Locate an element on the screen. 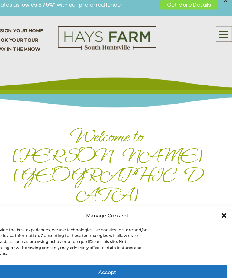 Image resolution: width=232 pixels, height=278 pixels. span: X is located at coordinates (224, 6).